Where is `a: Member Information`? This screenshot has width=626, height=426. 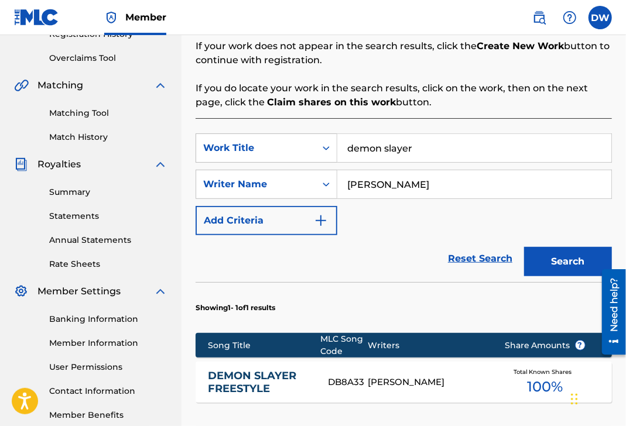
a: Member Information is located at coordinates (108, 343).